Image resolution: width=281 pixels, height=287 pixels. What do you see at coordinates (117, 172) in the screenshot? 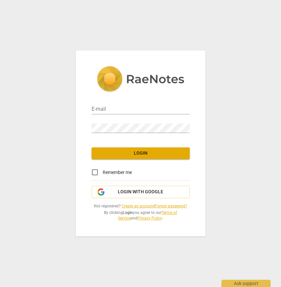
I see `span: Remember me` at bounding box center [117, 172].